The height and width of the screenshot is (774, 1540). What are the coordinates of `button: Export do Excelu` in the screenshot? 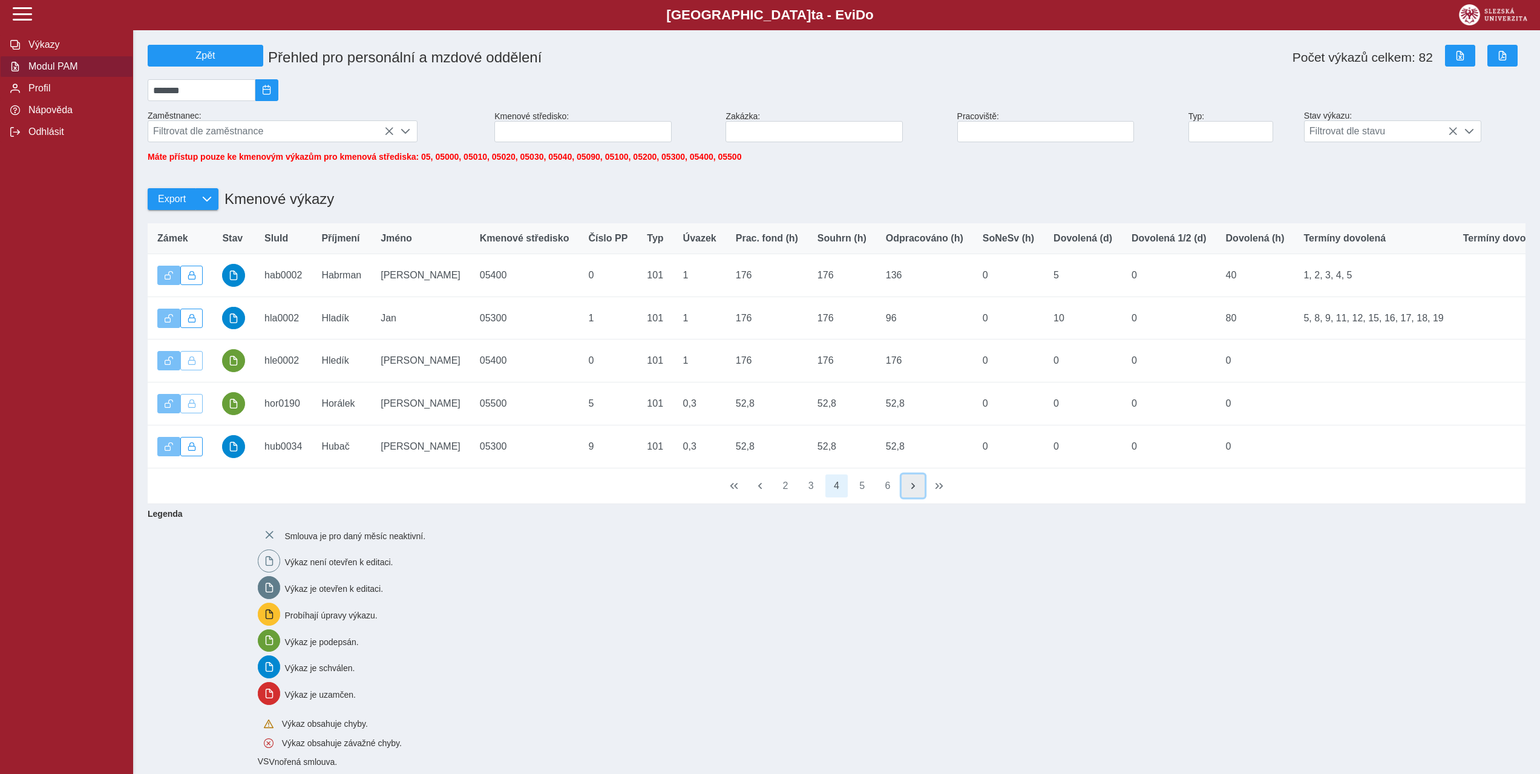 It's located at (1461, 56).